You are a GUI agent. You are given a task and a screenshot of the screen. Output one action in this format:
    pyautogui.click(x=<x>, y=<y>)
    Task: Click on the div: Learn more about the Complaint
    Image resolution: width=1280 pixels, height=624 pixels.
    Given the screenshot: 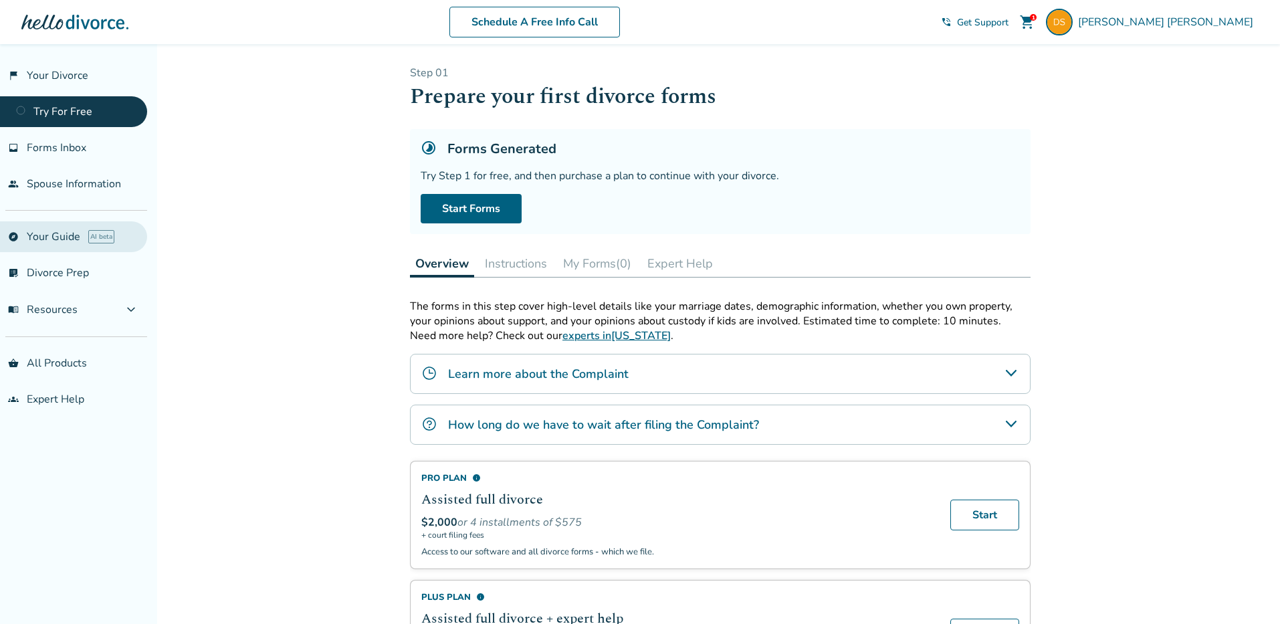 What is the action you would take?
    pyautogui.click(x=720, y=374)
    